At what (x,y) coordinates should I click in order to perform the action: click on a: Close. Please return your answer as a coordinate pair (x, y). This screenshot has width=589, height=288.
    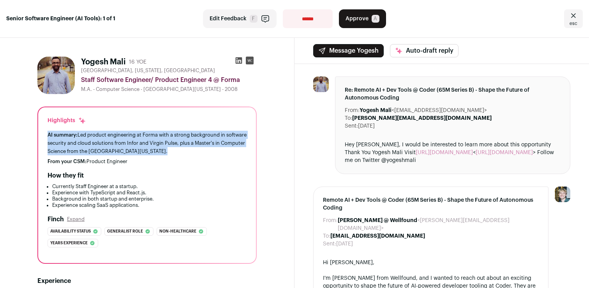
    Looking at the image, I should click on (574, 19).